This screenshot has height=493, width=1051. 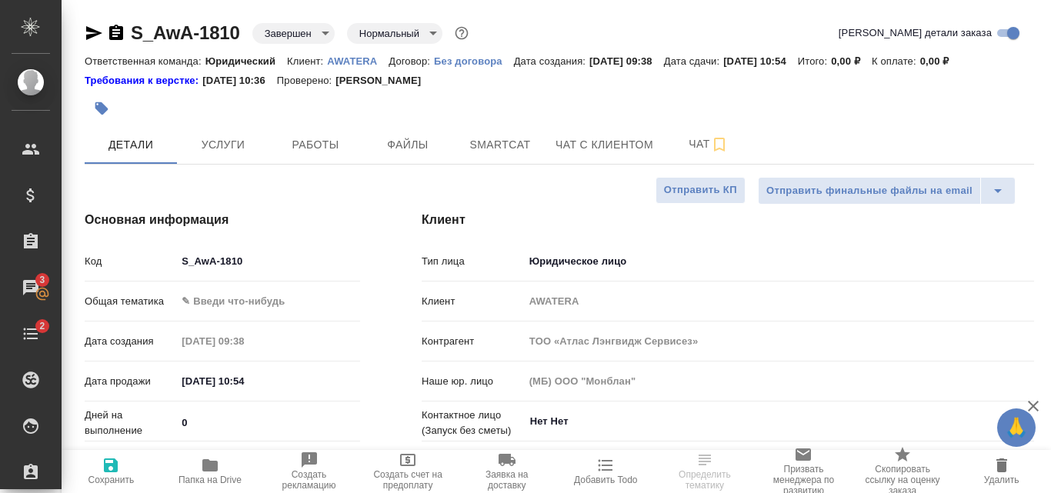 What do you see at coordinates (306, 81) in the screenshot?
I see `p: Проверено:` at bounding box center [306, 81].